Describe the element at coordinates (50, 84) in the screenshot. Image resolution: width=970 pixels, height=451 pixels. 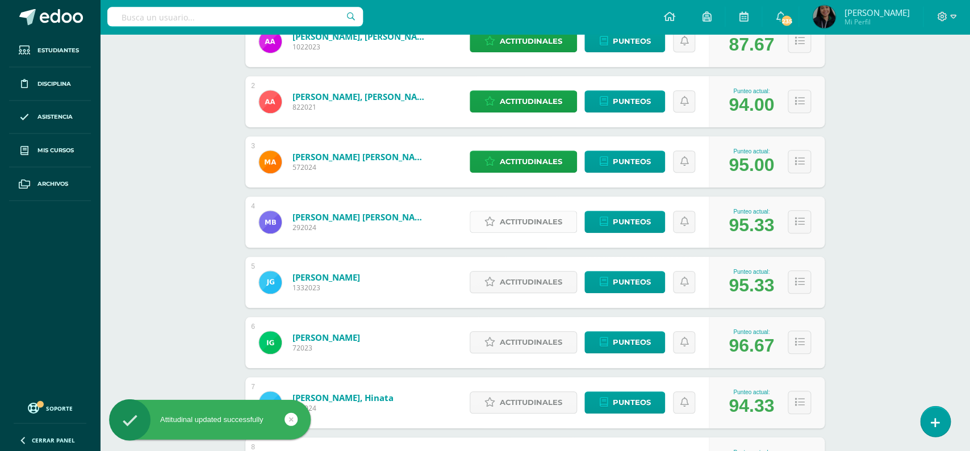
I see `a: Disciplina` at that location.